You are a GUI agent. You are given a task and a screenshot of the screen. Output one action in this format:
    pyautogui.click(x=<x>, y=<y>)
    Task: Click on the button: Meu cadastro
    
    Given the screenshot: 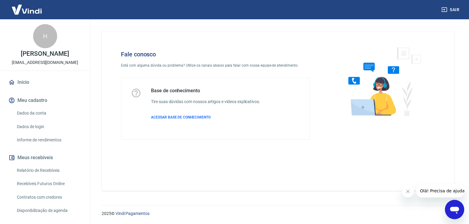 What is the action you would take?
    pyautogui.click(x=45, y=100)
    